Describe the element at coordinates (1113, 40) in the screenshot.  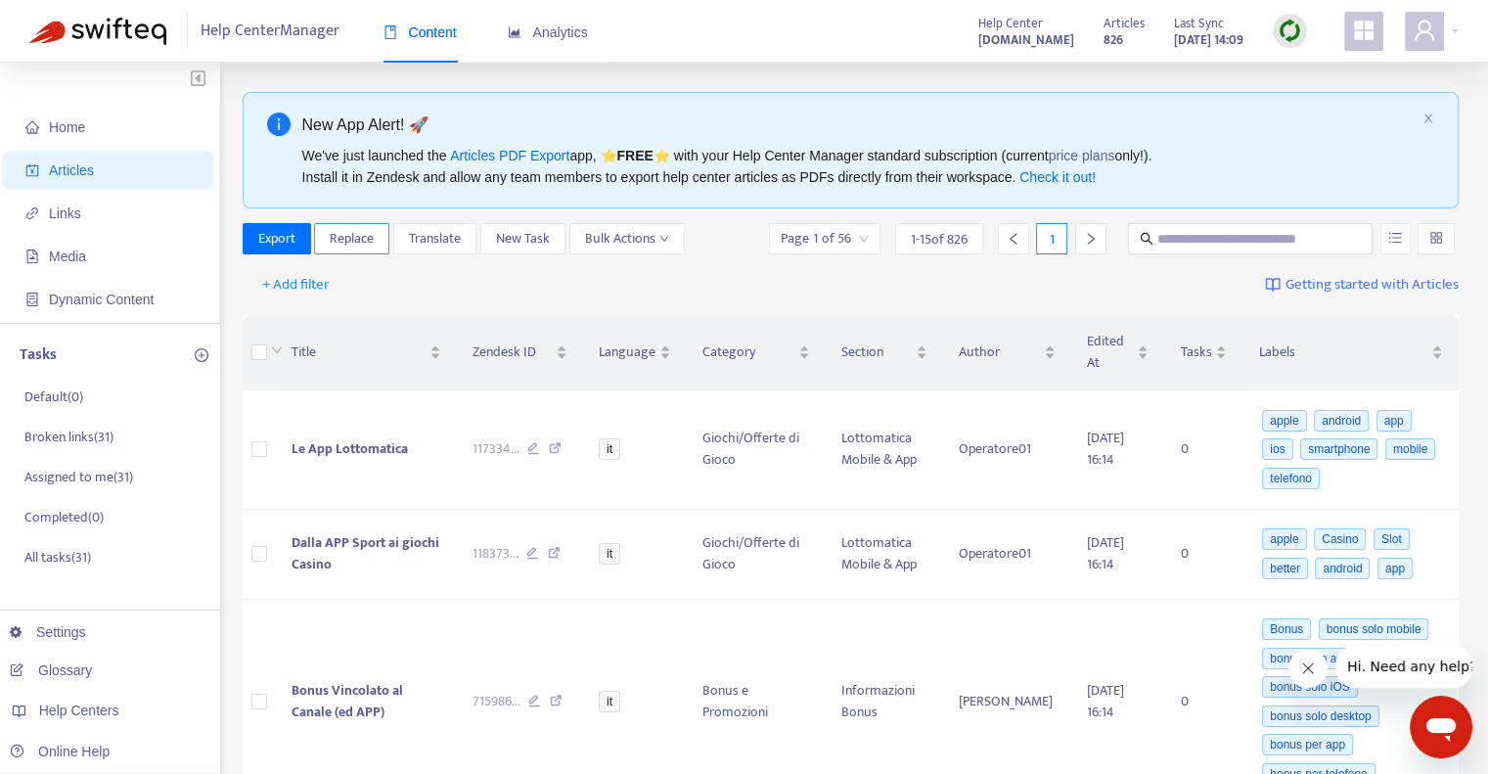
I see `strong: 826` at that location.